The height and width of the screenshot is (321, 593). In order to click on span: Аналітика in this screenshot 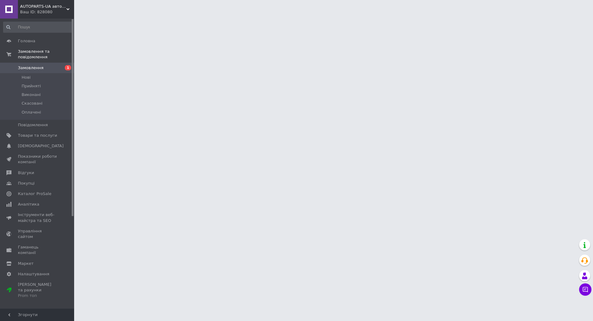, I will do `click(28, 205)`.